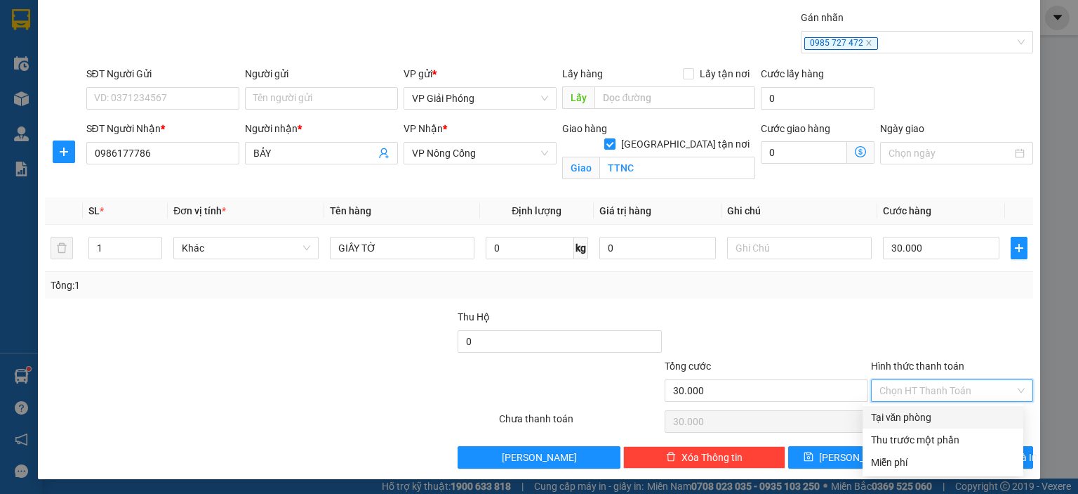 The height and width of the screenshot is (494, 1078). I want to click on span: Giao hàng, so click(585, 128).